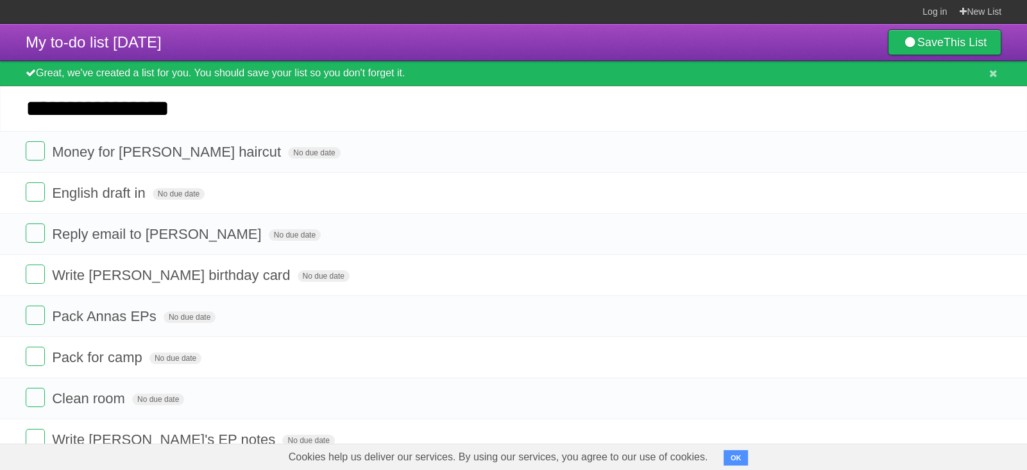  Describe the element at coordinates (945, 42) in the screenshot. I see `a: SaveThis List` at that location.